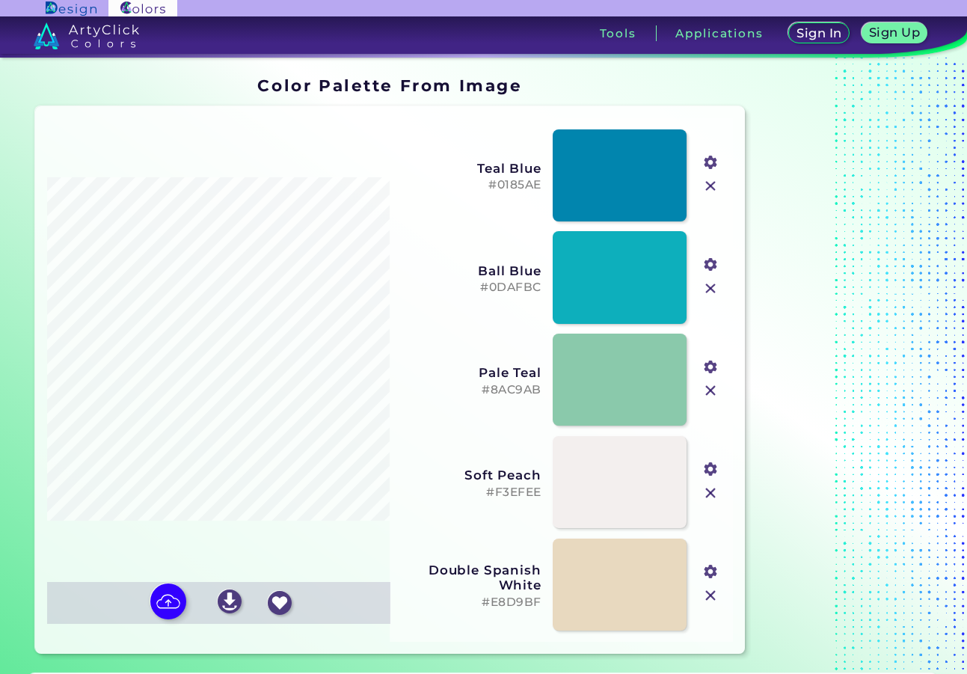 The height and width of the screenshot is (674, 967). What do you see at coordinates (470, 390) in the screenshot?
I see `h5: #8AC9AB` at bounding box center [470, 390].